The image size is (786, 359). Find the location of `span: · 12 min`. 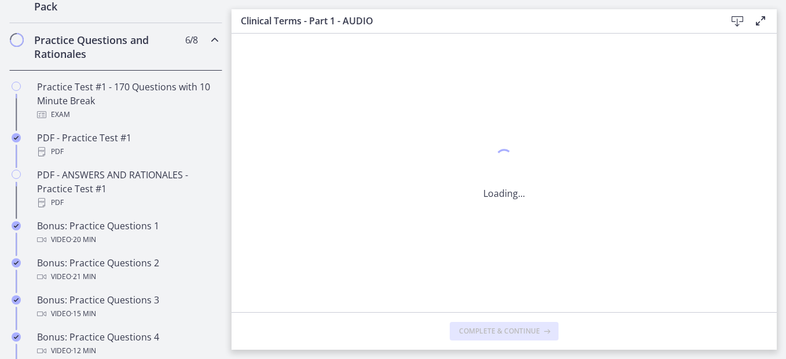

span: · 12 min is located at coordinates (83, 351).